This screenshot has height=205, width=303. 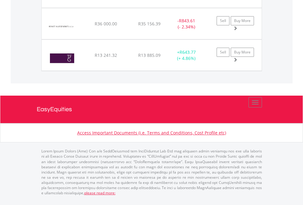 What do you see at coordinates (152, 110) in the screenshot?
I see `a: EasyEquities` at bounding box center [152, 110].